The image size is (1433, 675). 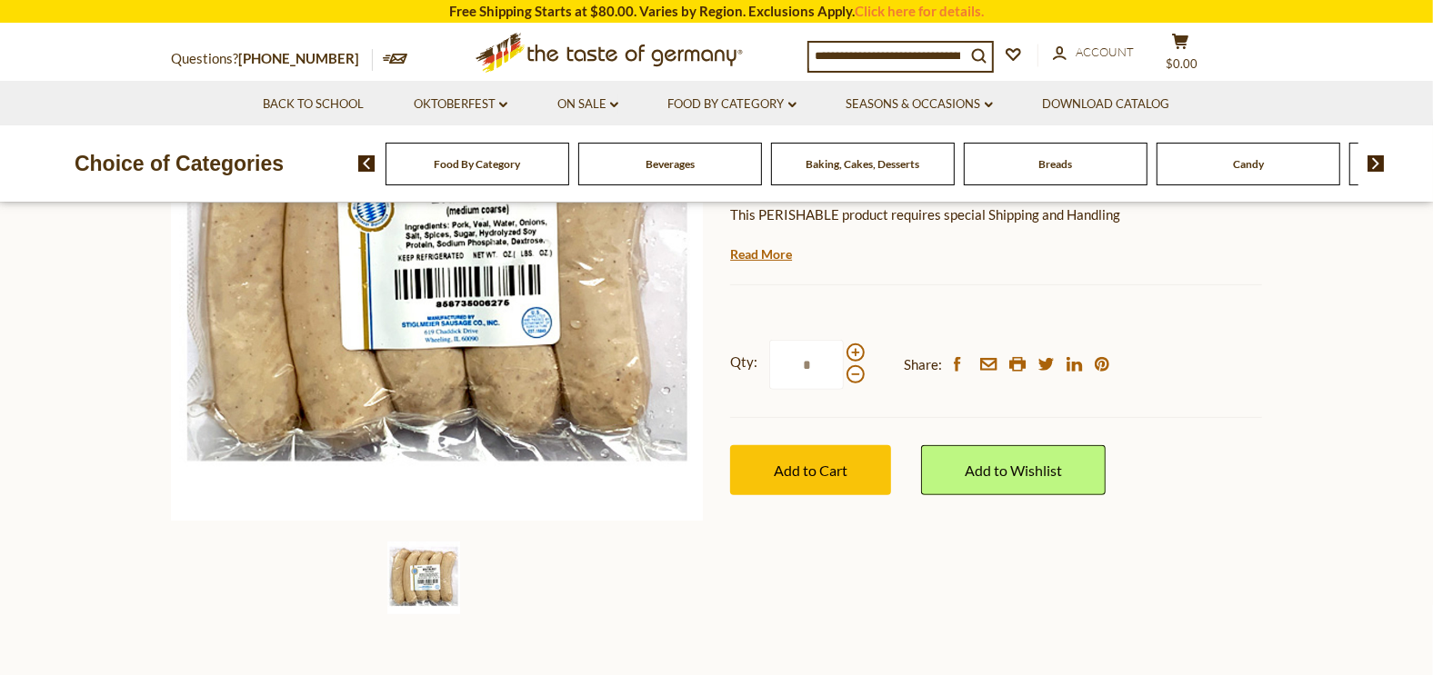 I want to click on span: Add to Cart, so click(x=810, y=470).